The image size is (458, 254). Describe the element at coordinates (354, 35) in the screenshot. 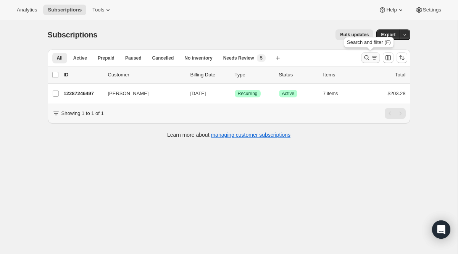

I see `button: Bulk updates` at that location.